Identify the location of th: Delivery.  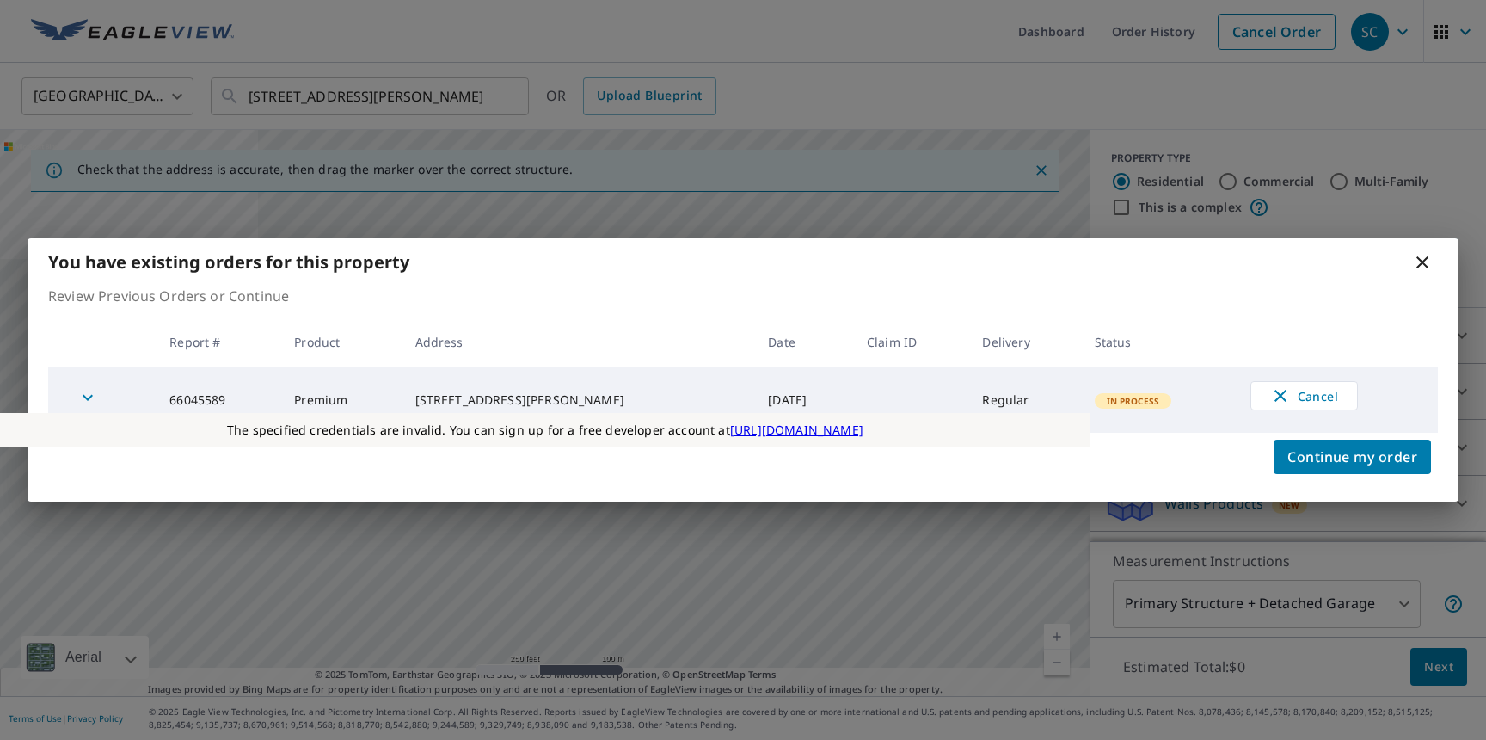
(1024, 341).